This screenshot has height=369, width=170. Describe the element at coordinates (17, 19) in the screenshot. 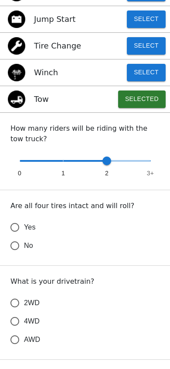

I see `img: jump start icon` at that location.